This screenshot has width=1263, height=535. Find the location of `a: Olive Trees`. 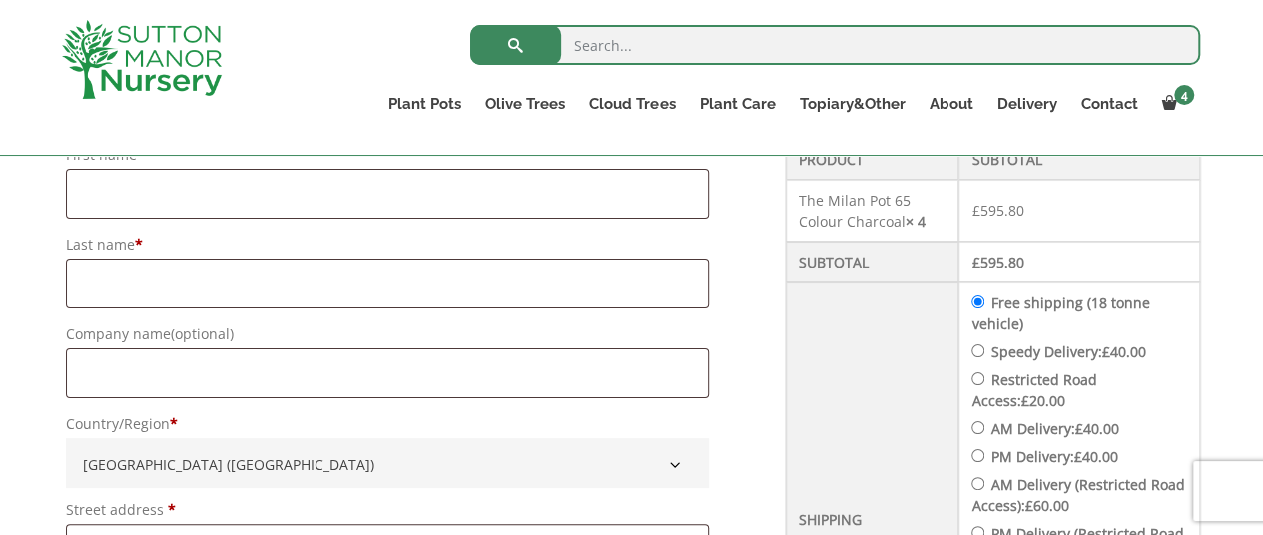

a: Olive Trees is located at coordinates (525, 104).